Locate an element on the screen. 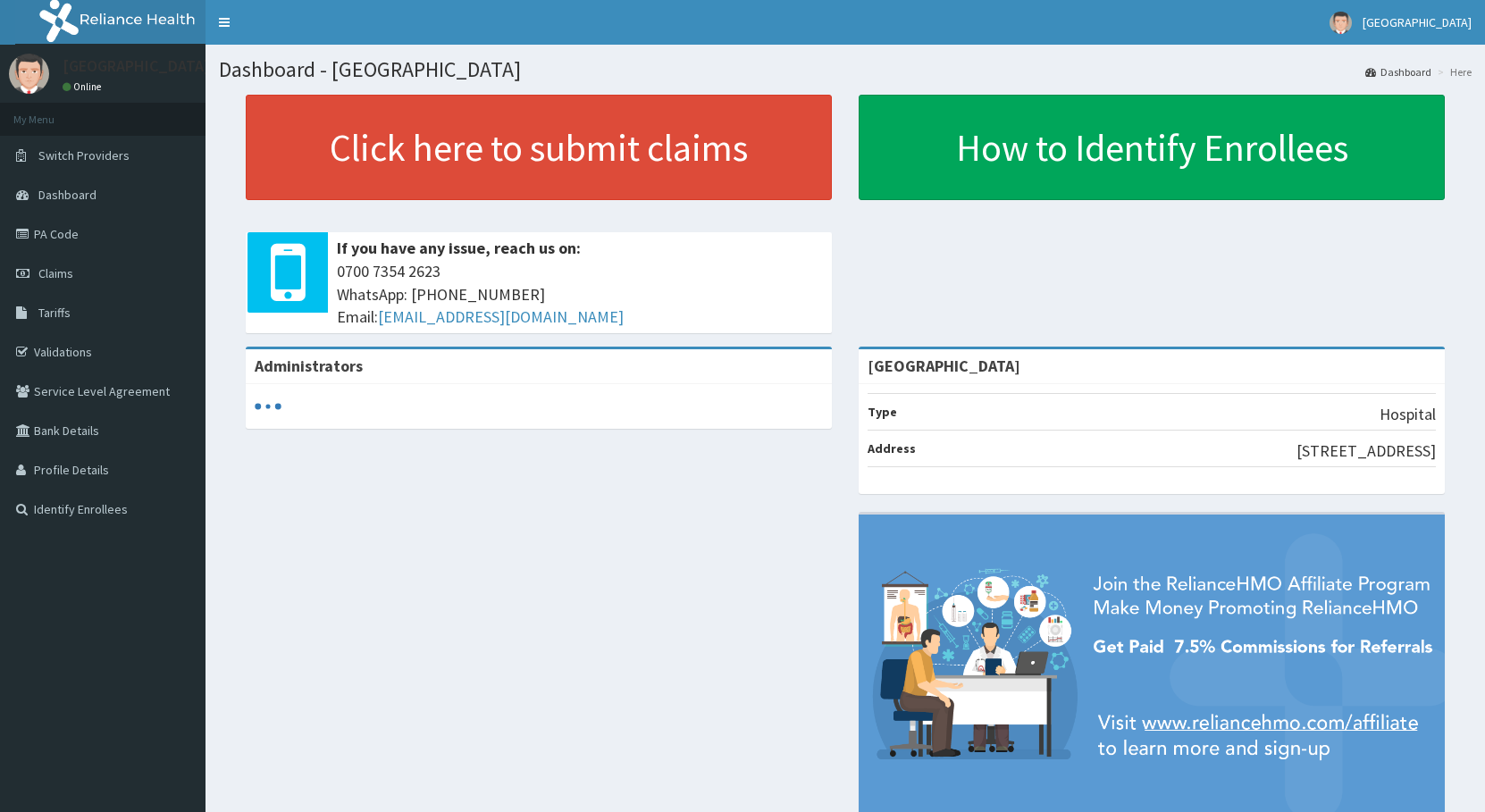 The height and width of the screenshot is (812, 1485). a: Online is located at coordinates (84, 87).